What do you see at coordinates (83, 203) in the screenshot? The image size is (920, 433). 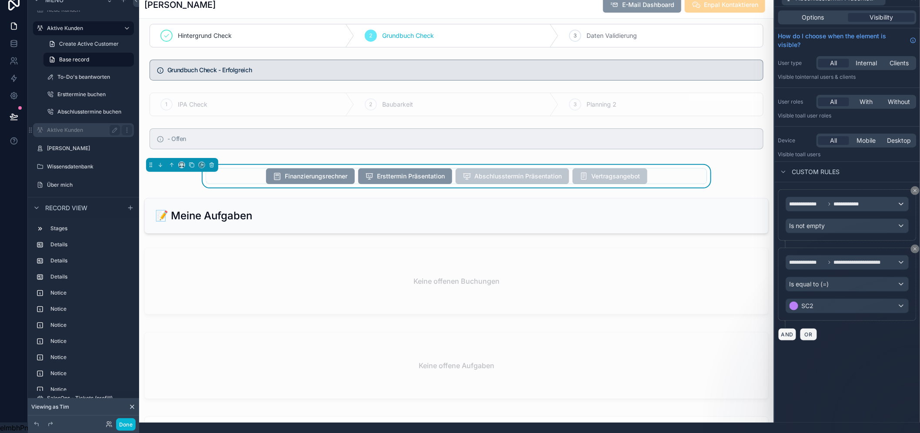 I see `a: PM Übersicht` at bounding box center [83, 203].